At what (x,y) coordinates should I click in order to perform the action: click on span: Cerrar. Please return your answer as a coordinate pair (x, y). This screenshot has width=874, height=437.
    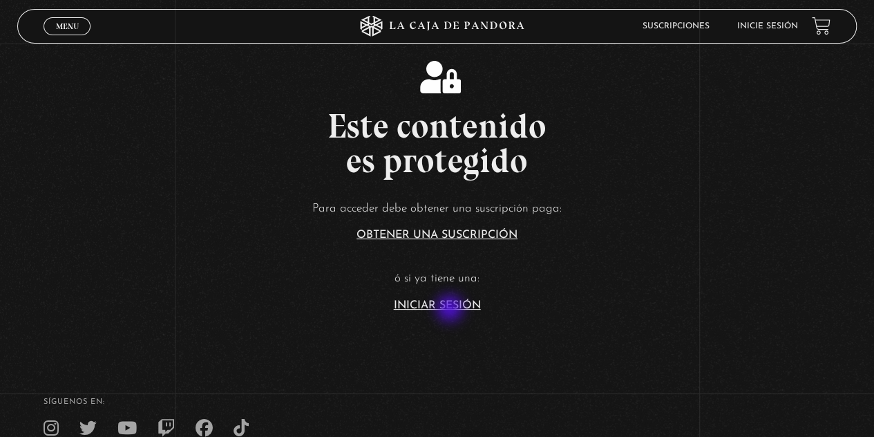
    Looking at the image, I should click on (67, 38).